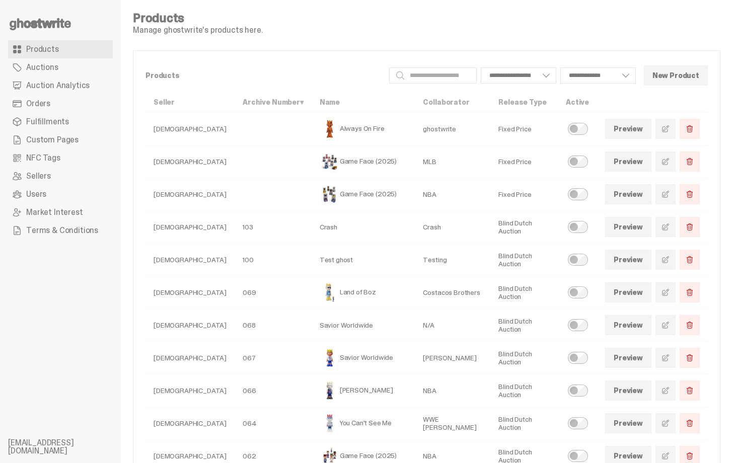 This screenshot has height=463, width=740. Describe the element at coordinates (330, 424) in the screenshot. I see `img: You Can't See Me` at that location.